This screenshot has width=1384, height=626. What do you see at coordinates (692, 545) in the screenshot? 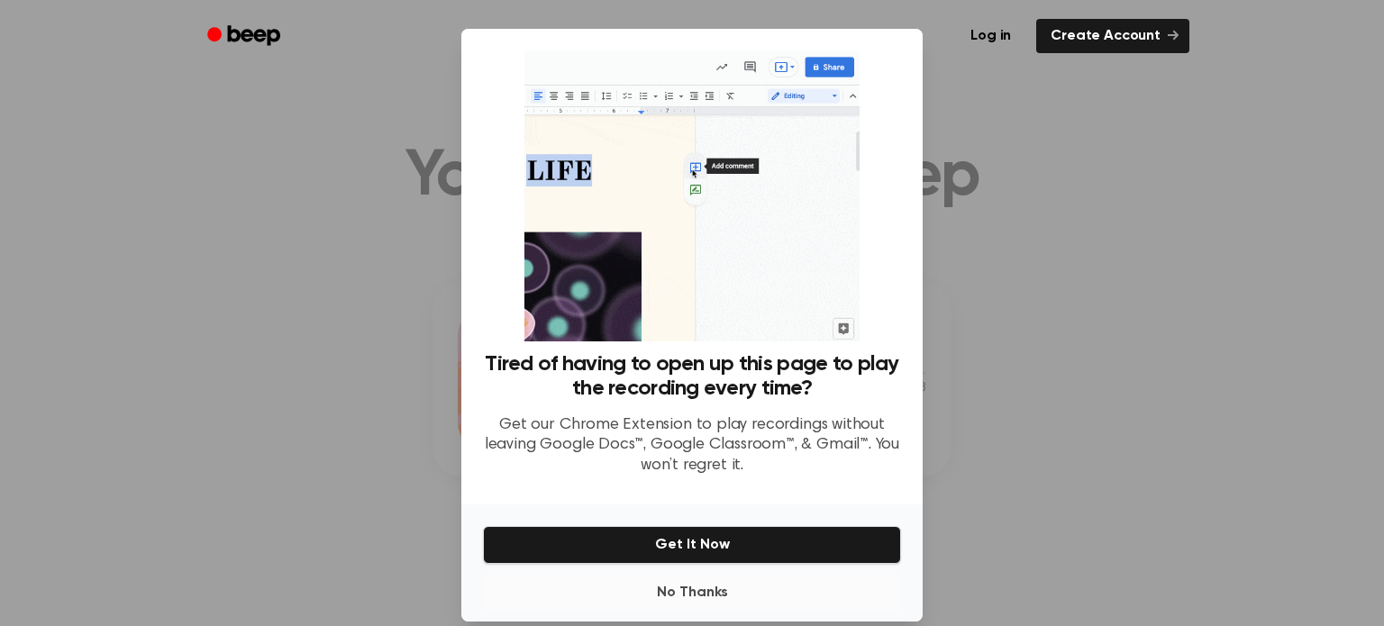
I see `button: Get It Now` at bounding box center [692, 545].